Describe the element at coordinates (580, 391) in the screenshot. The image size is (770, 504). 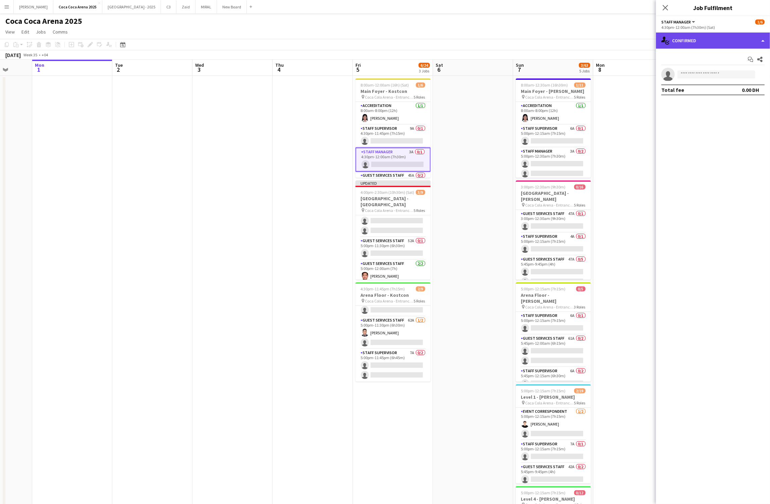
I see `span: 2/19` at that location.